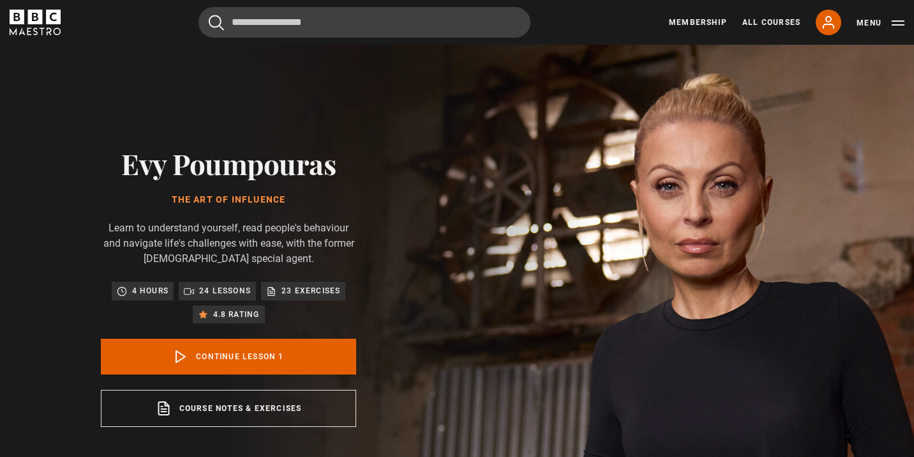 The width and height of the screenshot is (914, 457). Describe the element at coordinates (881, 23) in the screenshot. I see `button: Toggle navigation` at that location.